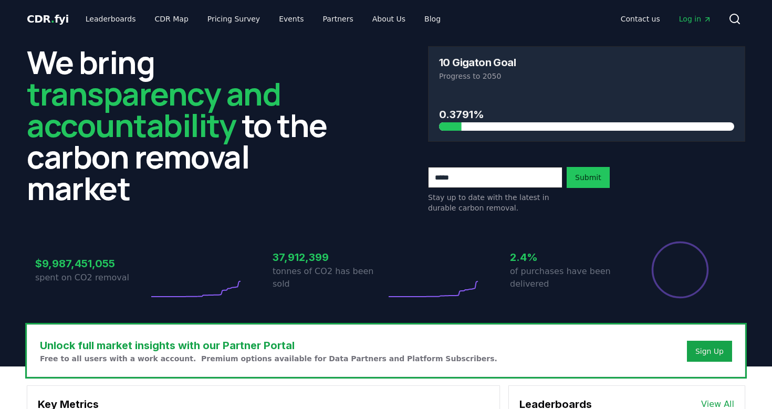 The height and width of the screenshot is (409, 772). I want to click on p: spent on CO2 removal, so click(92, 278).